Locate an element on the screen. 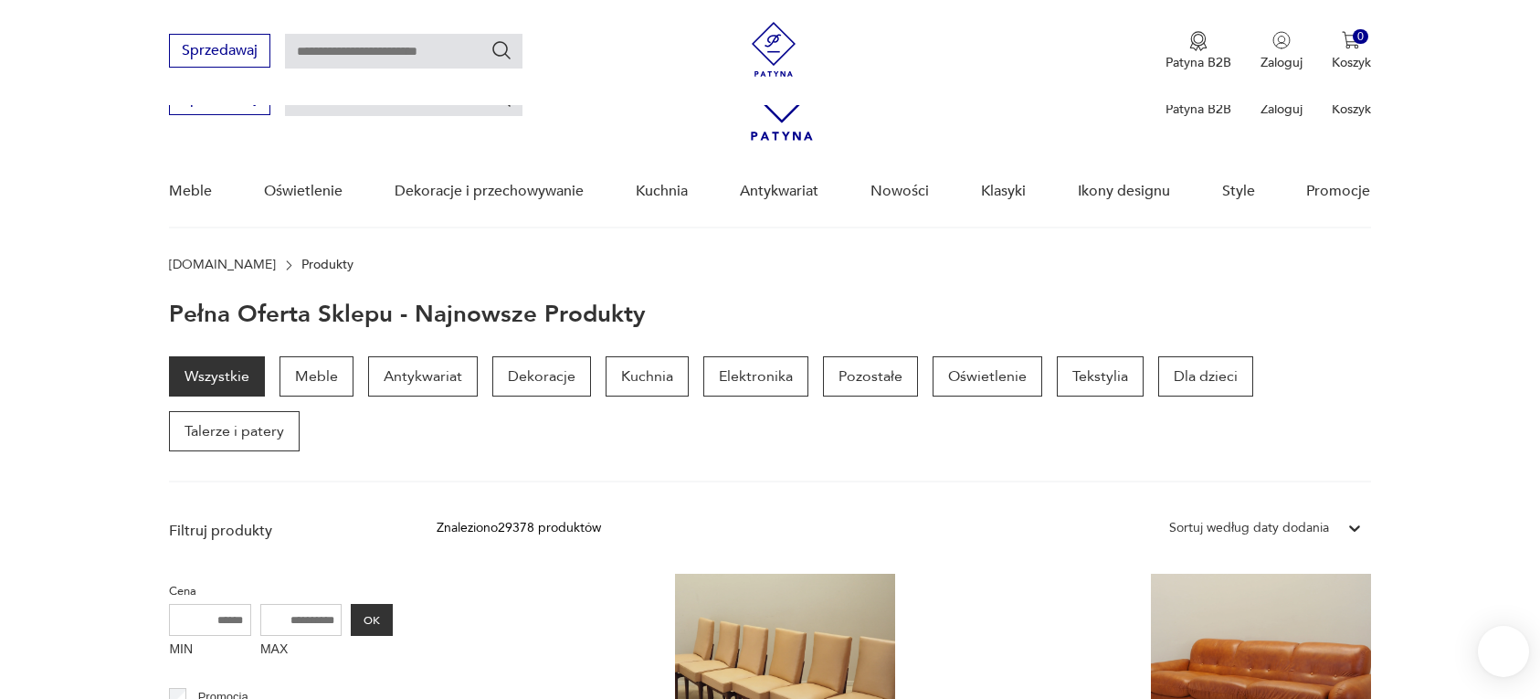  p: Produkty is located at coordinates (327, 265).